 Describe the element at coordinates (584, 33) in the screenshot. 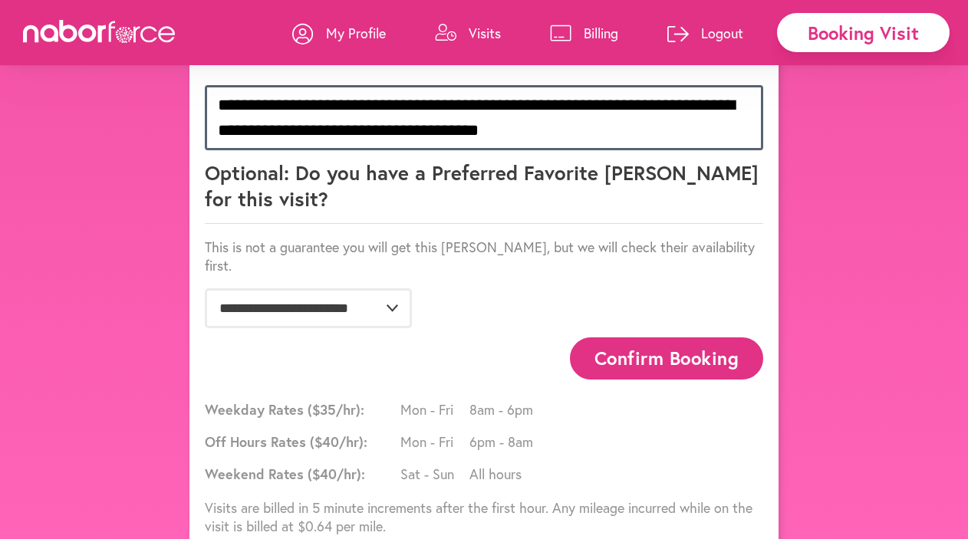

I see `a: Billing` at that location.